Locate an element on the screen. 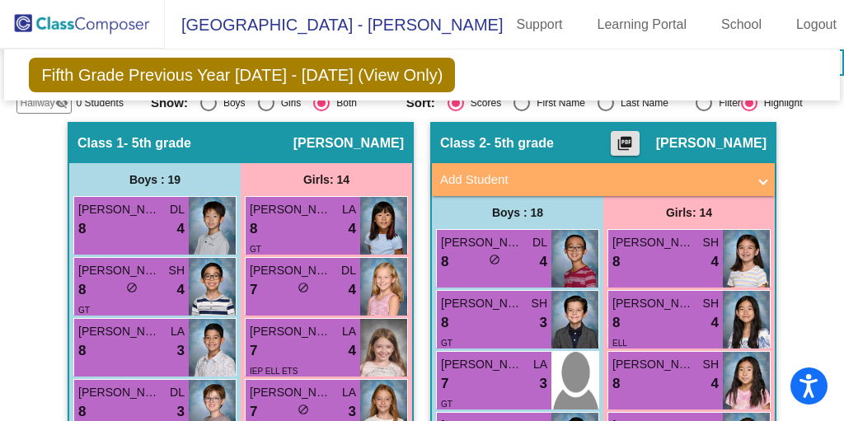 This screenshot has height=421, width=844. mat-expansion-panel-header: Add Student is located at coordinates (604, 180).